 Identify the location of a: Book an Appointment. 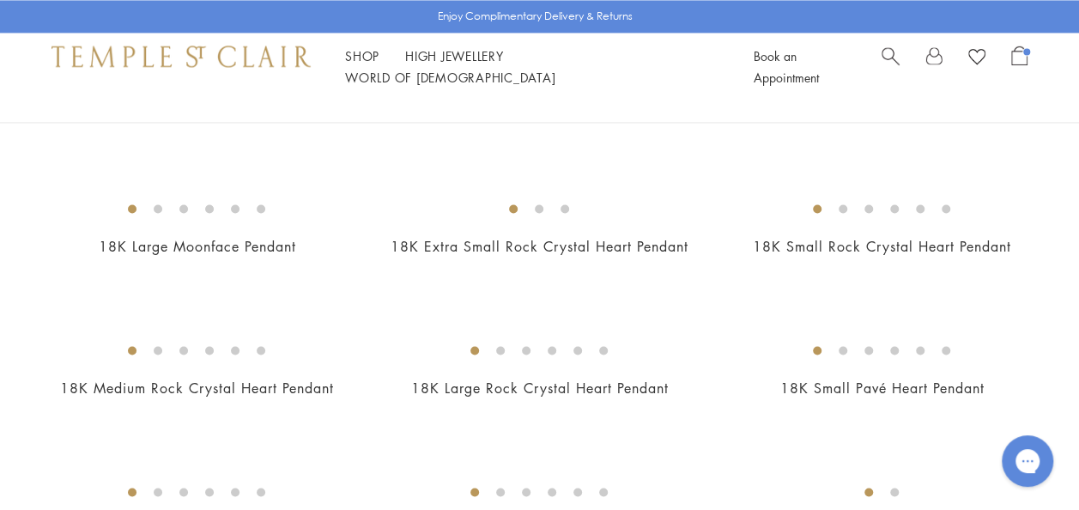
(786, 66).